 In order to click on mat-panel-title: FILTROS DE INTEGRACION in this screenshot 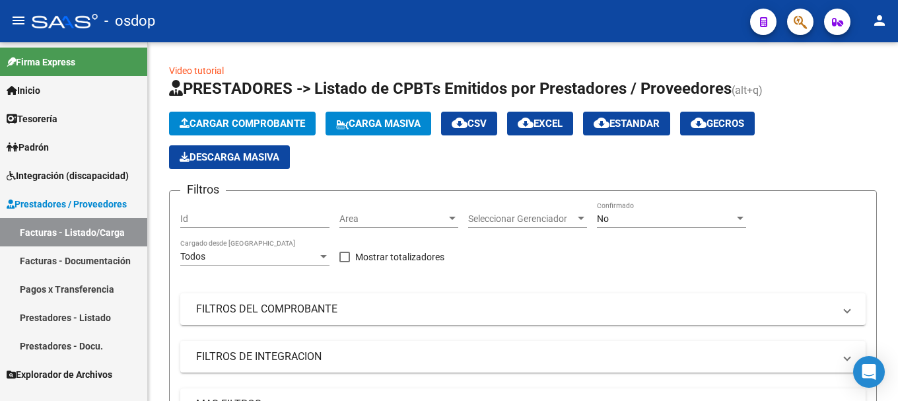, I will do `click(515, 356)`.